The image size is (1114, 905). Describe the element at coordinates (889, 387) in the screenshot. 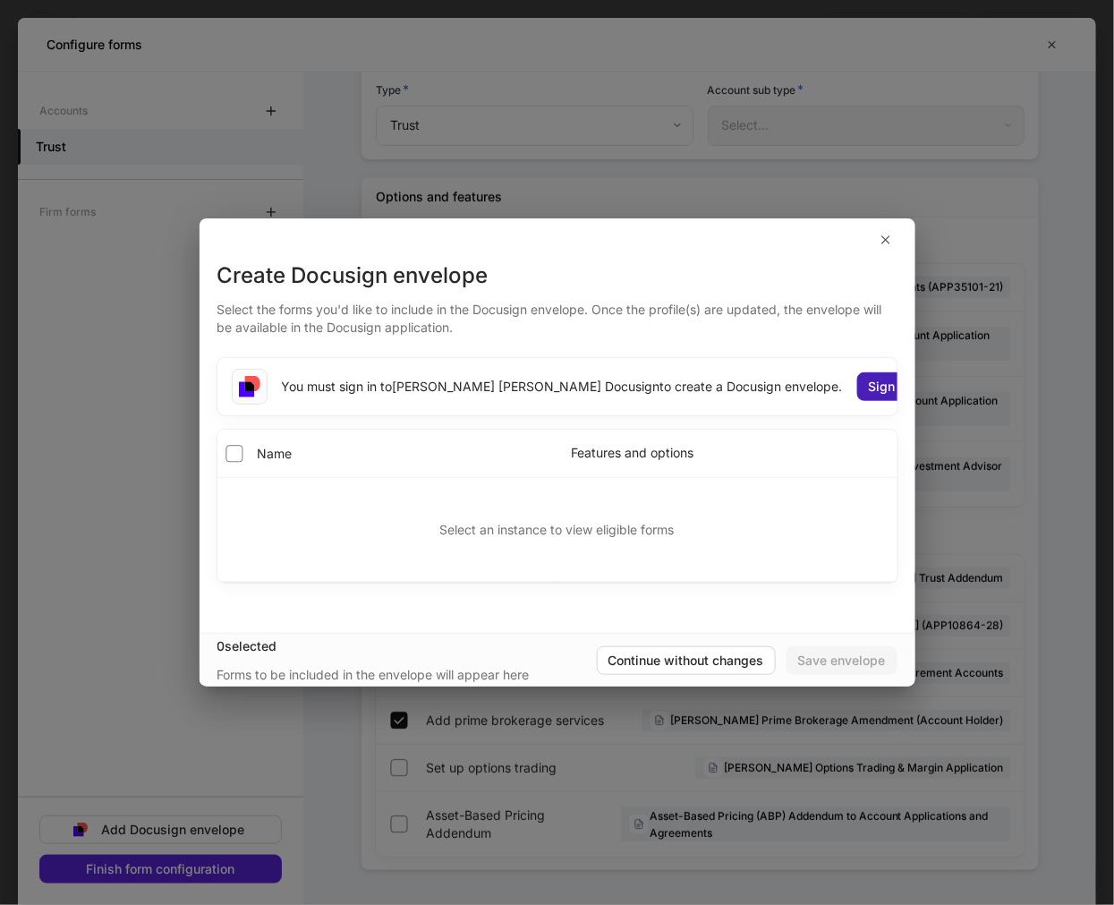

I see `div: Sign in` at that location.